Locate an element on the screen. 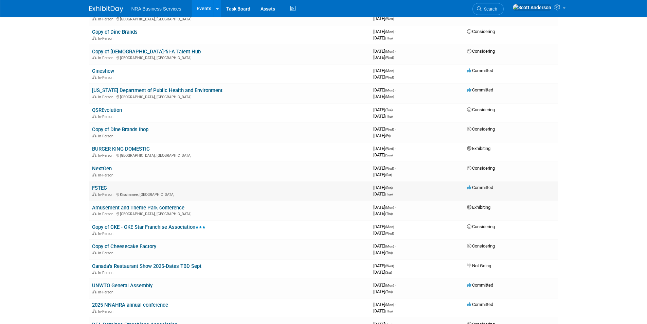 The width and height of the screenshot is (647, 324). a: Amusement and Theme Park conference is located at coordinates (138, 207).